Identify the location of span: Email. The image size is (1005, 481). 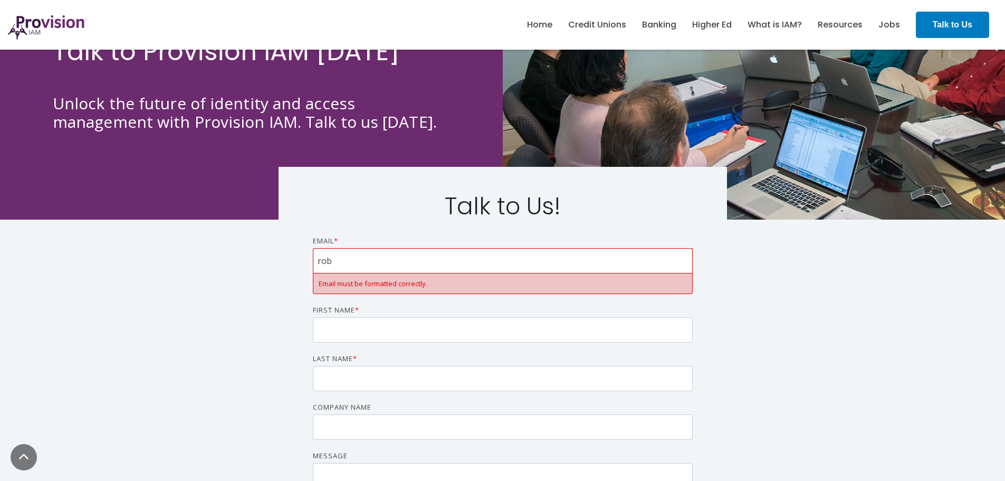
(324, 241).